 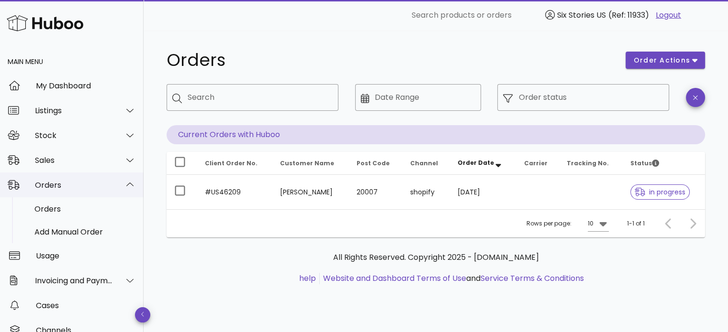 What do you see at coordinates (376, 164) in the screenshot?
I see `th: Post Code` at bounding box center [376, 164].